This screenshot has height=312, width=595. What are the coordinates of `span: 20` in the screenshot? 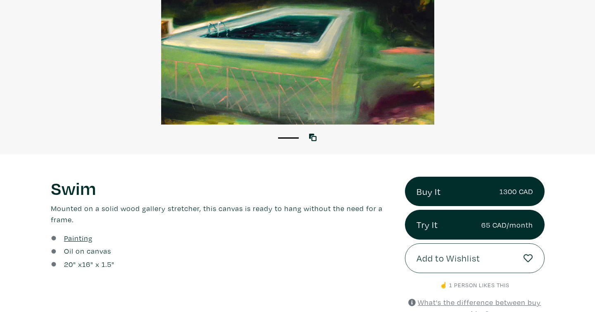 It's located at (69, 264).